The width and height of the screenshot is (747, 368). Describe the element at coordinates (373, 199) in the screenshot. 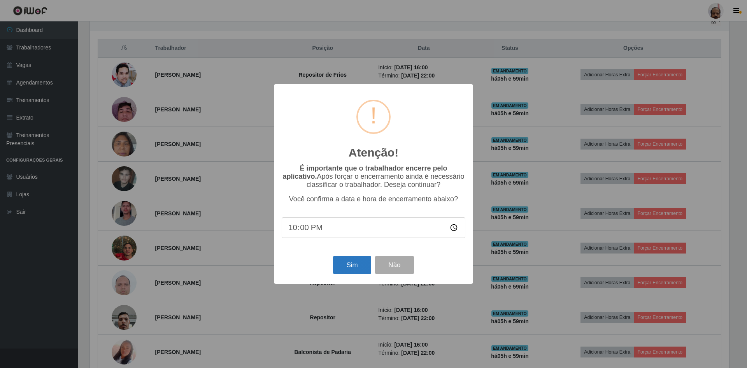

I see `p: Você confirma a data e hora de encerramento abaixo?` at that location.